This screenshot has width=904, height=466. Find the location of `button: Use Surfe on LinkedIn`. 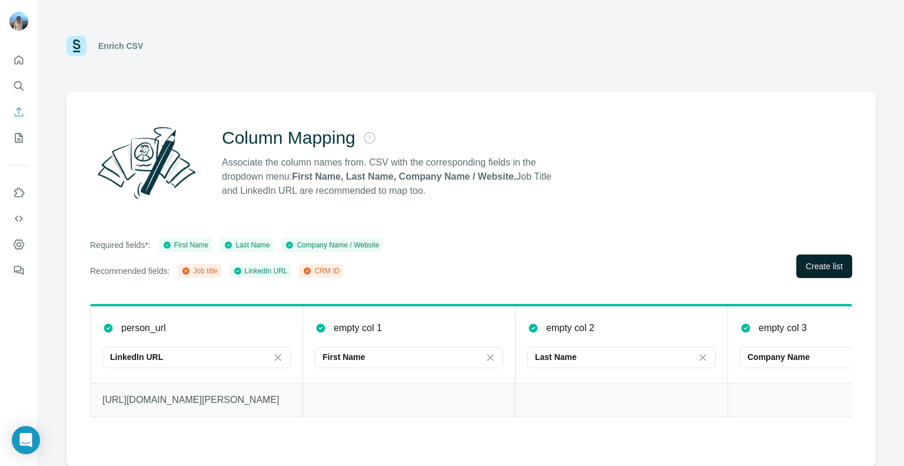

button: Use Surfe on LinkedIn is located at coordinates (19, 193).